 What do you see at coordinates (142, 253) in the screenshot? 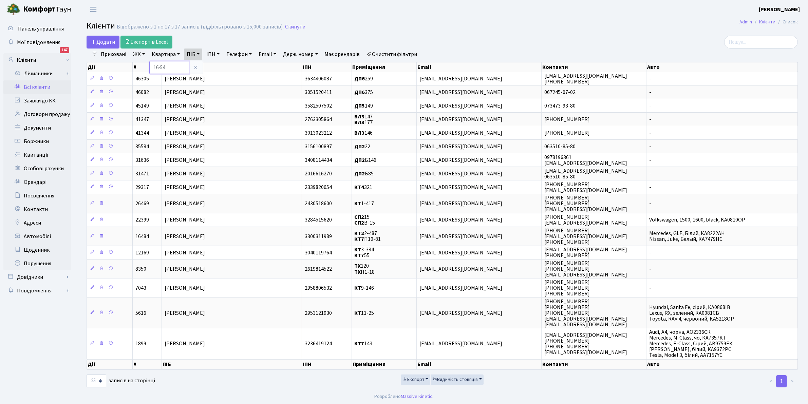
I see `span: 12169` at bounding box center [142, 253].